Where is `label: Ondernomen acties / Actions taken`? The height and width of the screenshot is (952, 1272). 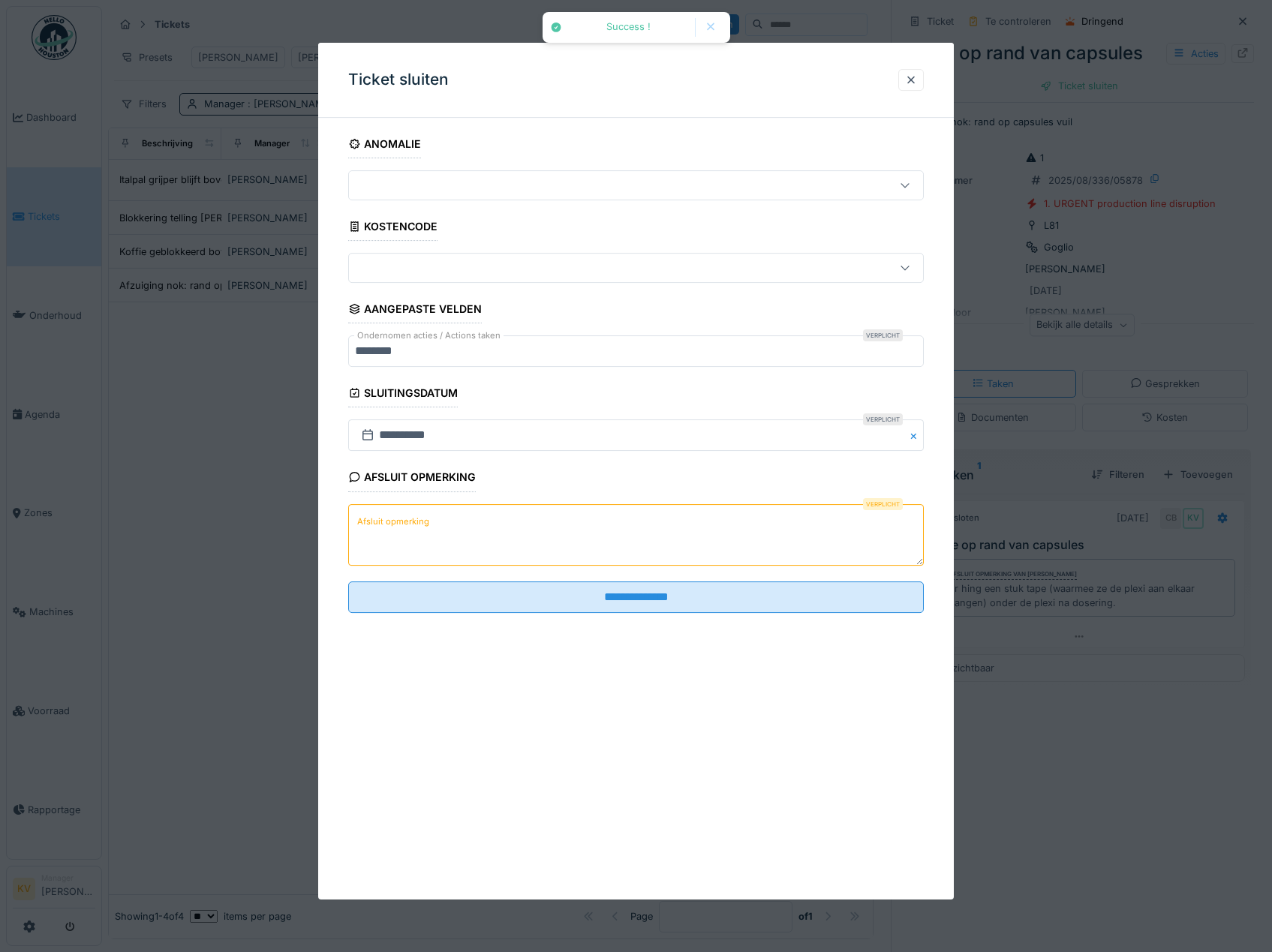 label: Ondernomen acties / Actions taken is located at coordinates (428, 336).